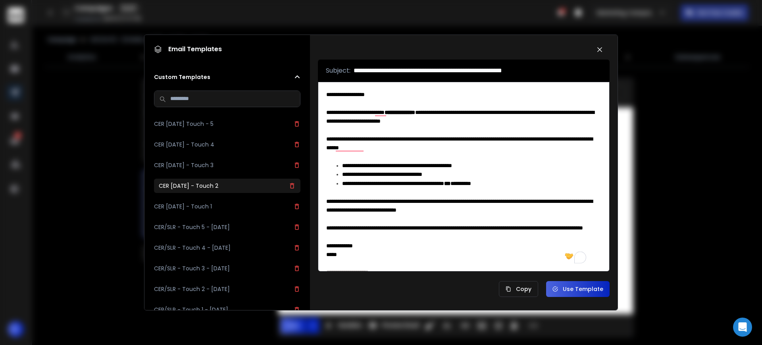  What do you see at coordinates (743, 327) in the screenshot?
I see `div: Open Intercom Messenger` at bounding box center [743, 327].